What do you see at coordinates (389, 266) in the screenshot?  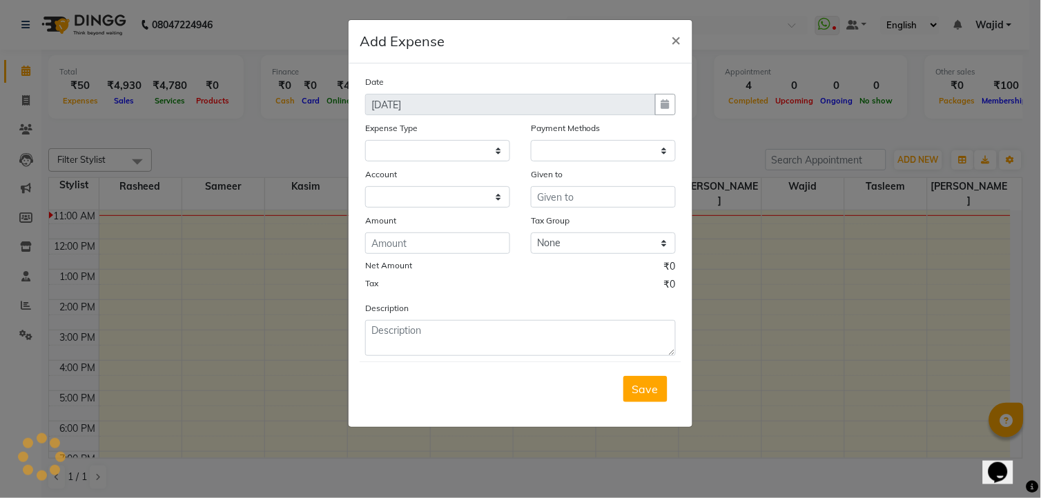 I see `label: Net Amount` at bounding box center [389, 266].